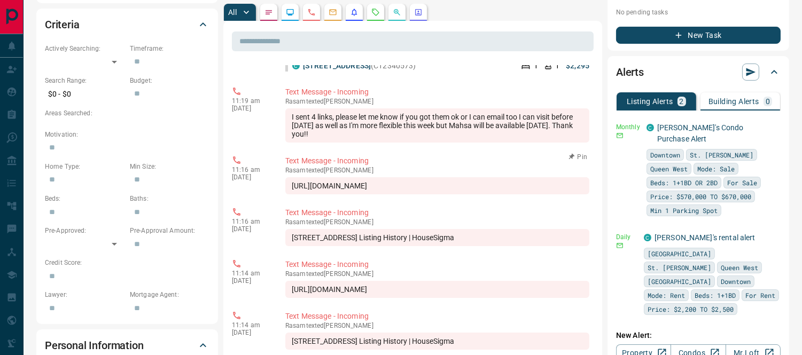  What do you see at coordinates (684, 210) in the screenshot?
I see `span: Min 1 Parking Spot` at bounding box center [684, 210].